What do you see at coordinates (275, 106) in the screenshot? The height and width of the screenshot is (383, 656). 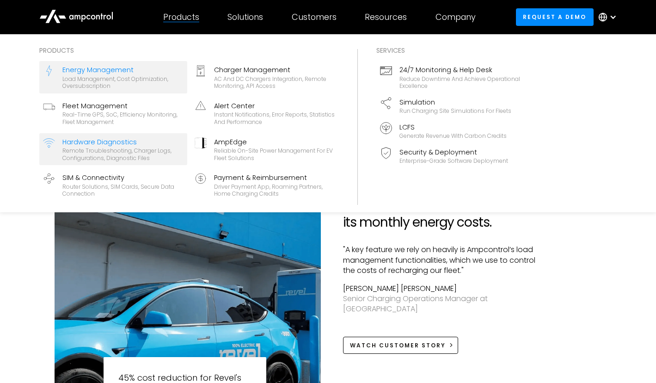 I see `div: Alert Center` at bounding box center [275, 106].